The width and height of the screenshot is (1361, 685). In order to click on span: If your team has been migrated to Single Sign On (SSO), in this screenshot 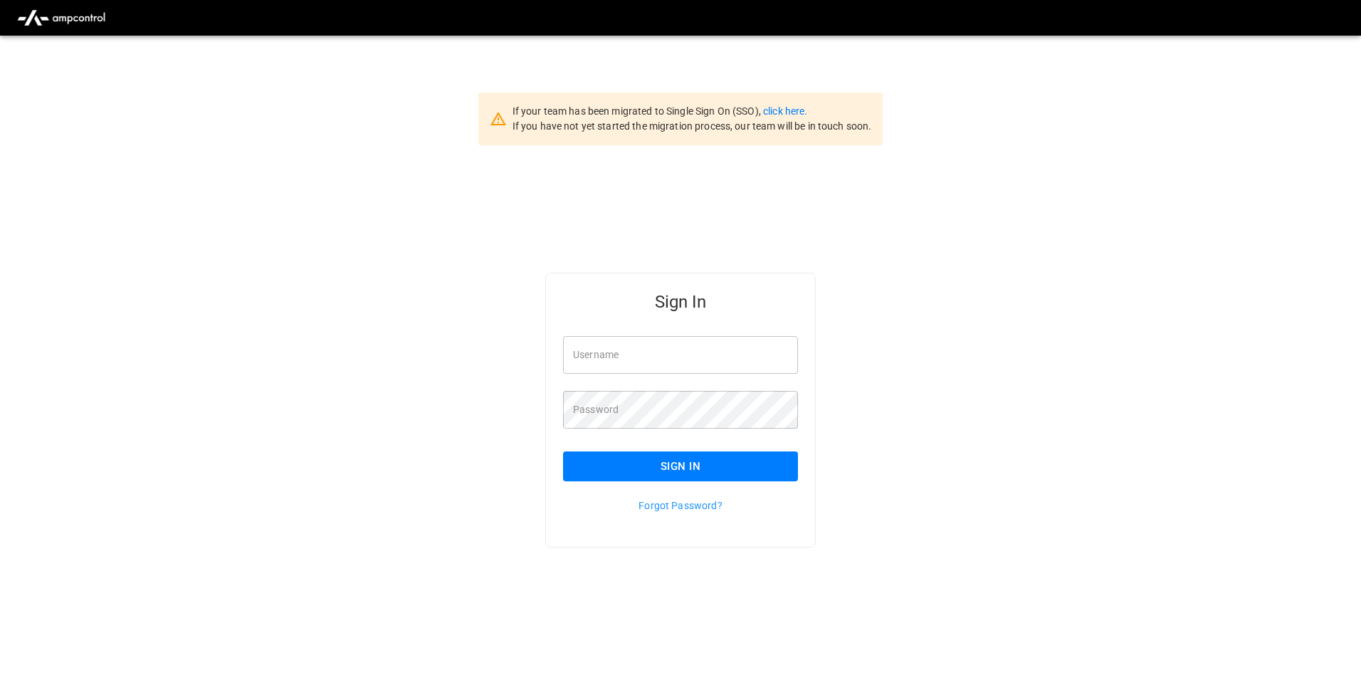, I will do `click(638, 111)`.